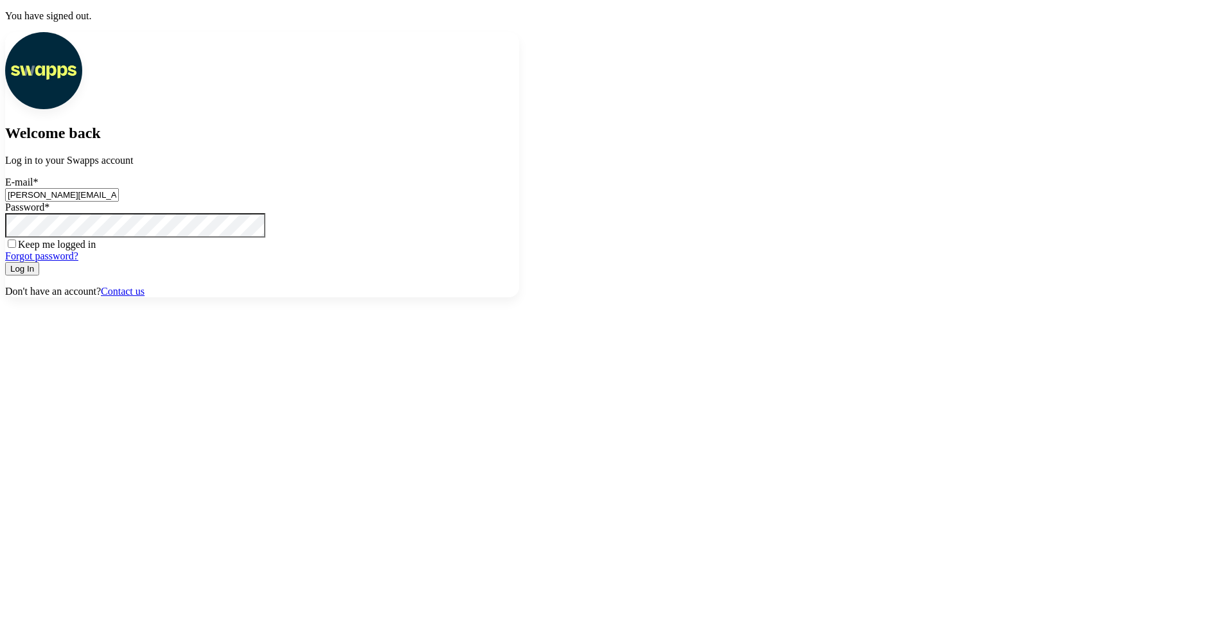 Image resolution: width=1224 pixels, height=628 pixels. Describe the element at coordinates (262, 161) in the screenshot. I see `p: Log in to your Swapps account` at that location.